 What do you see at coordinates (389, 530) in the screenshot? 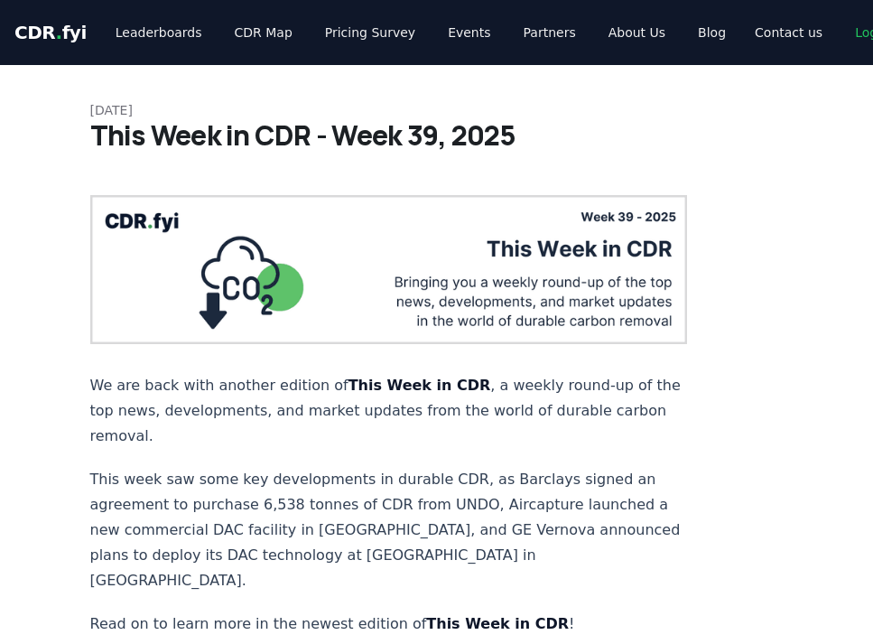
I see `p: This week saw some key developments in durable CDR, as Barclays signed an agreement to purchase 6...` at bounding box center [389, 530].